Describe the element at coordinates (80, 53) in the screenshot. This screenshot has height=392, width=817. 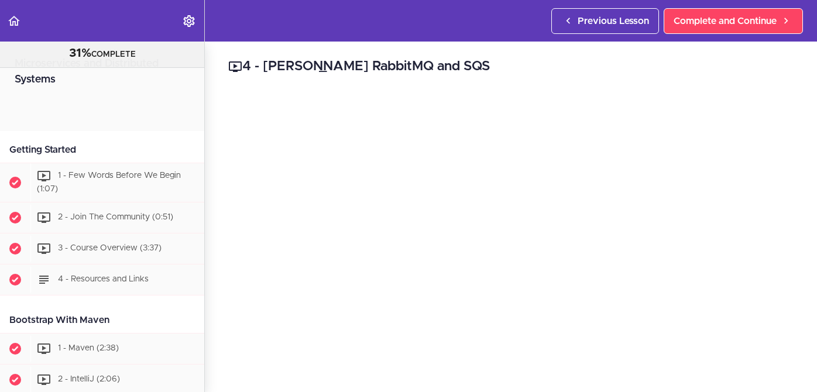
I see `span: 31%` at that location.